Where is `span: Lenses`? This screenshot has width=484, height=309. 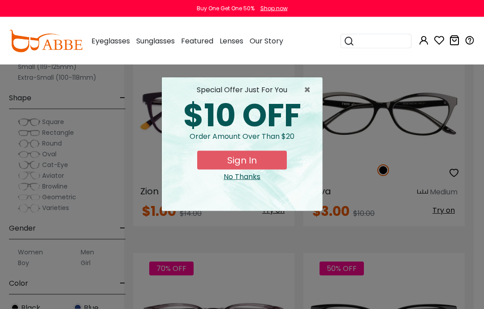 span: Lenses is located at coordinates (231, 41).